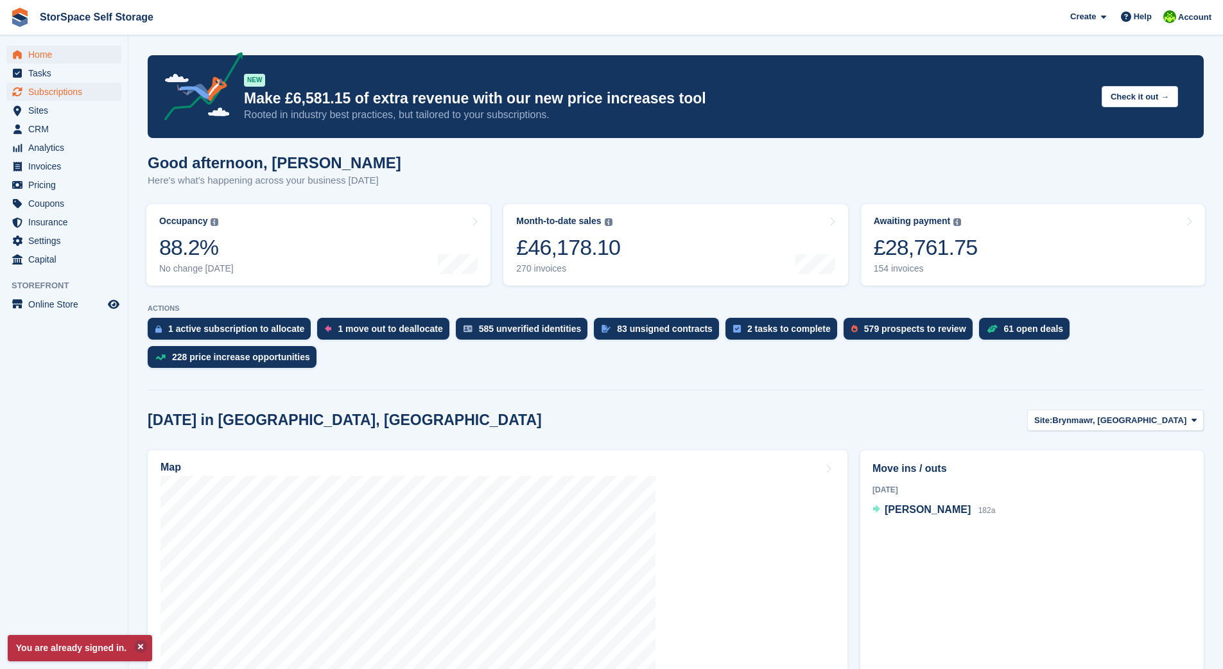 The height and width of the screenshot is (669, 1223). What do you see at coordinates (1195, 17) in the screenshot?
I see `span: Account` at bounding box center [1195, 17].